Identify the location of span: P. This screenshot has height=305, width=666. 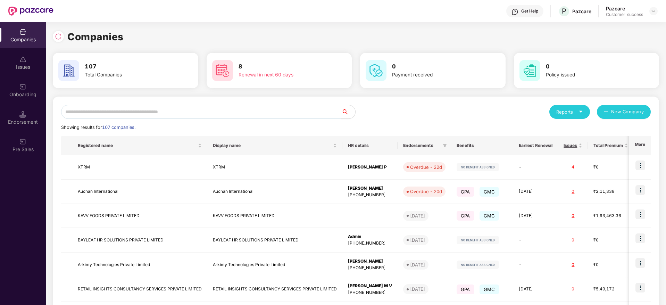
(564, 11).